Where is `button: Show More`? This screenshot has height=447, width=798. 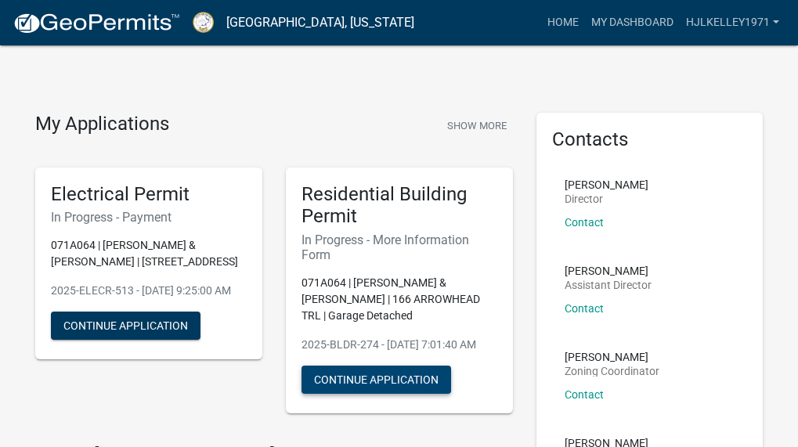 button: Show More is located at coordinates (477, 125).